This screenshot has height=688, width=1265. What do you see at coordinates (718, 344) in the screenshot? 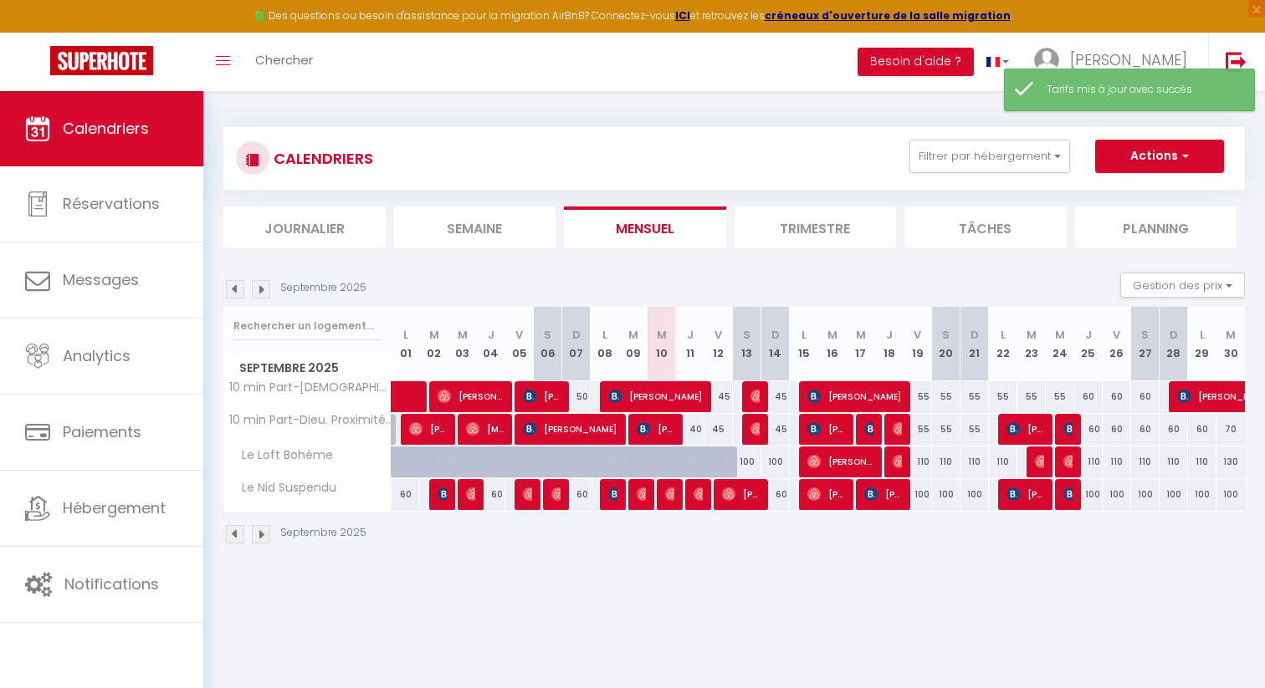
I see `th: 12` at bounding box center [718, 344].